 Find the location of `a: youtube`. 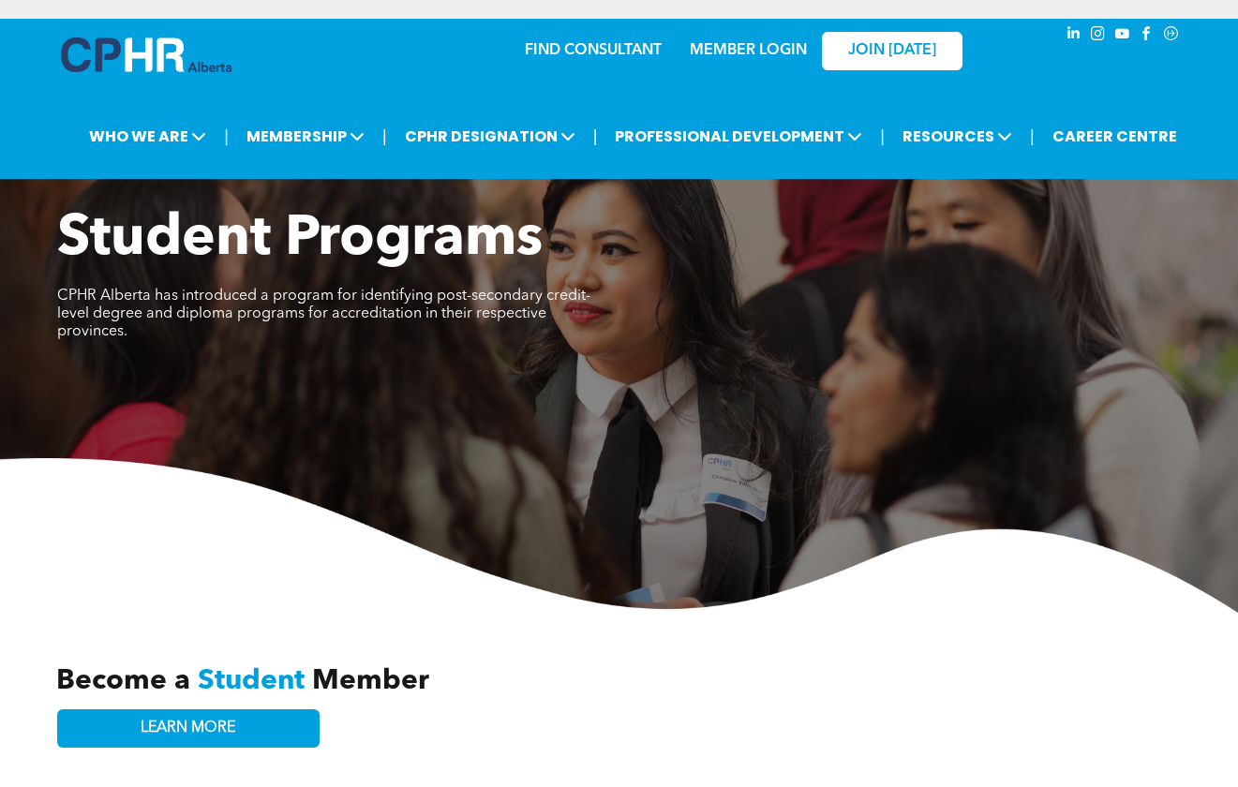

a: youtube is located at coordinates (1122, 36).